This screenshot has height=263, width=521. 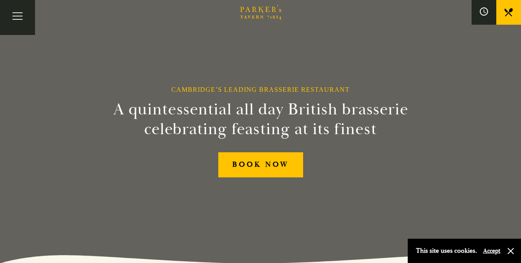 I want to click on p: This site uses cookies., so click(x=447, y=251).